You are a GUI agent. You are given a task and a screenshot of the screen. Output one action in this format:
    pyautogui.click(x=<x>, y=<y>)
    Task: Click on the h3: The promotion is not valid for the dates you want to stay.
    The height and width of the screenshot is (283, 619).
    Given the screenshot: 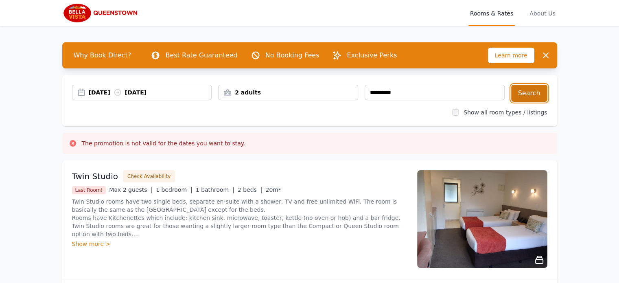 What is the action you would take?
    pyautogui.click(x=164, y=143)
    